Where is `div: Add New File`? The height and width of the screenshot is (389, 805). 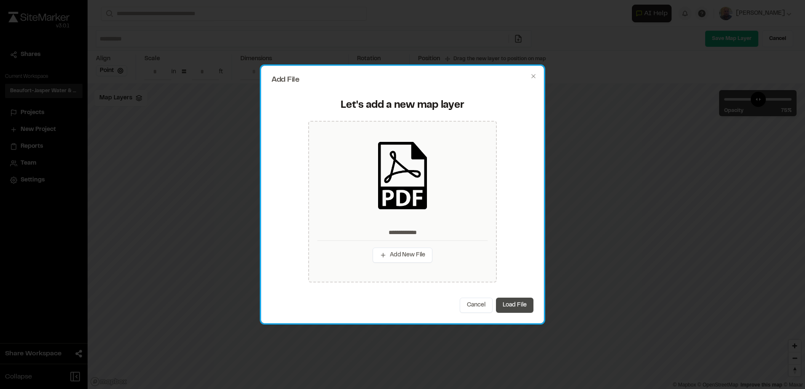 div: Add New File is located at coordinates (403, 202).